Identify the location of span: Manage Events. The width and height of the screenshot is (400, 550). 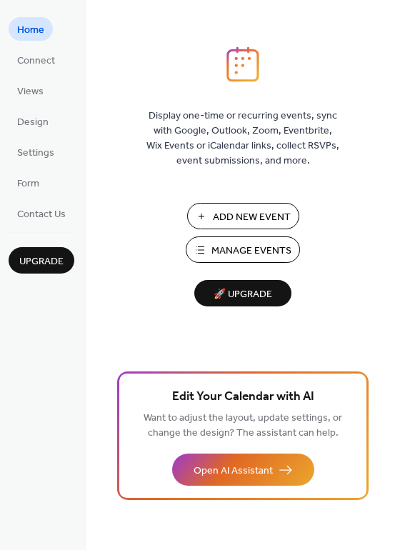
(251, 251).